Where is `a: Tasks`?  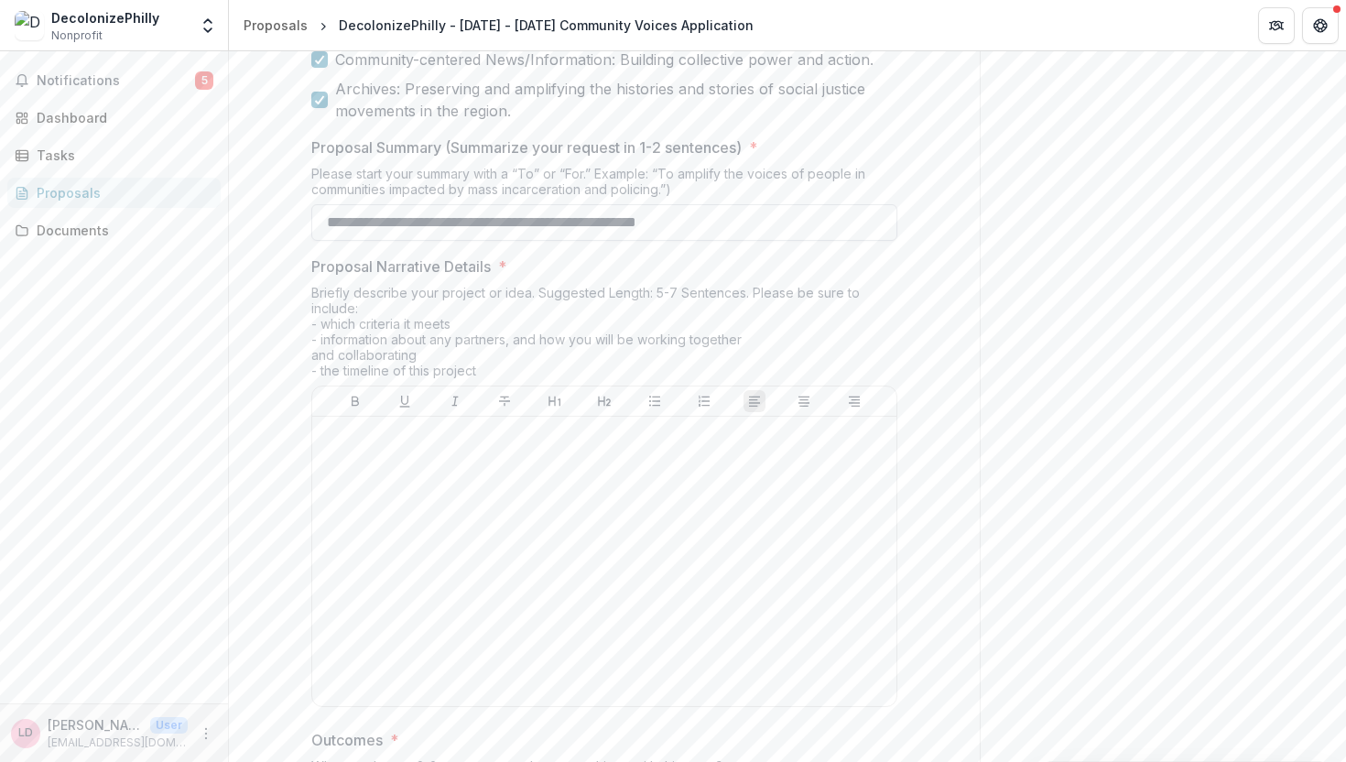
a: Tasks is located at coordinates (114, 155).